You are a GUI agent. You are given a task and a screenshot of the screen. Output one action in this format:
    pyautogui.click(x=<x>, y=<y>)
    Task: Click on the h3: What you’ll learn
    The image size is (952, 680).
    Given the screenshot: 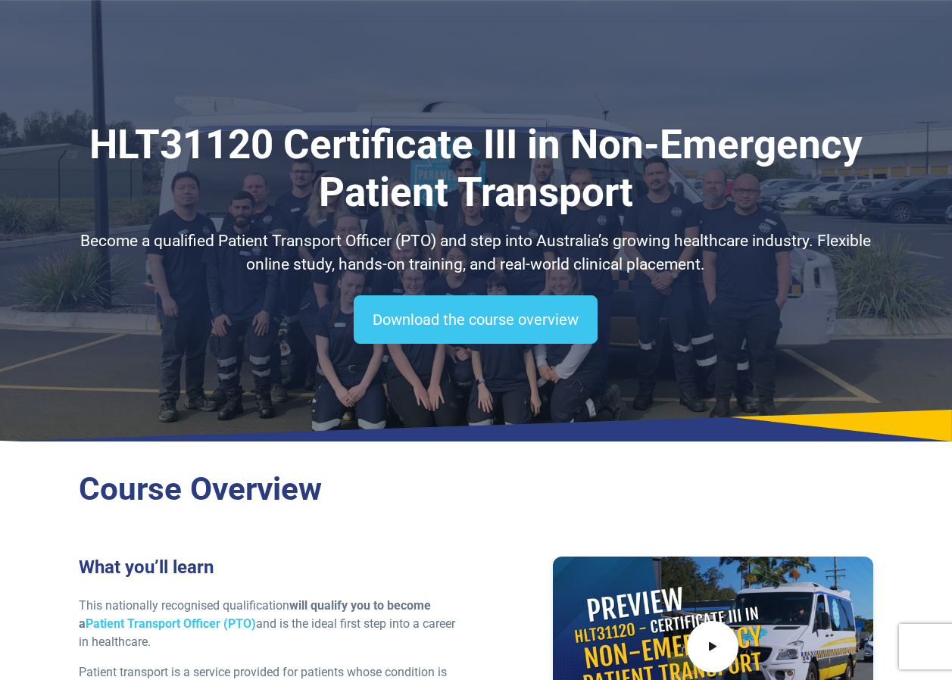 What is the action you would take?
    pyautogui.click(x=273, y=567)
    